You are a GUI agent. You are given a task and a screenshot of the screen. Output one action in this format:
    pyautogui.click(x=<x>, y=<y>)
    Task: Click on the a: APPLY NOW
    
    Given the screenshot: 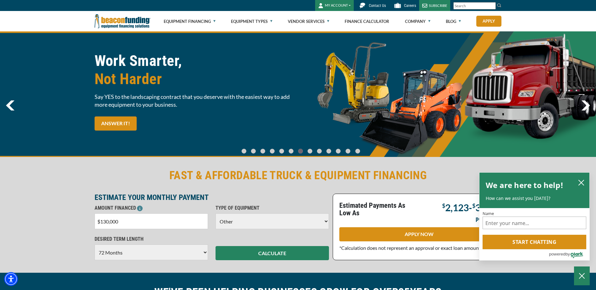 What is the action you would take?
    pyautogui.click(x=419, y=234)
    